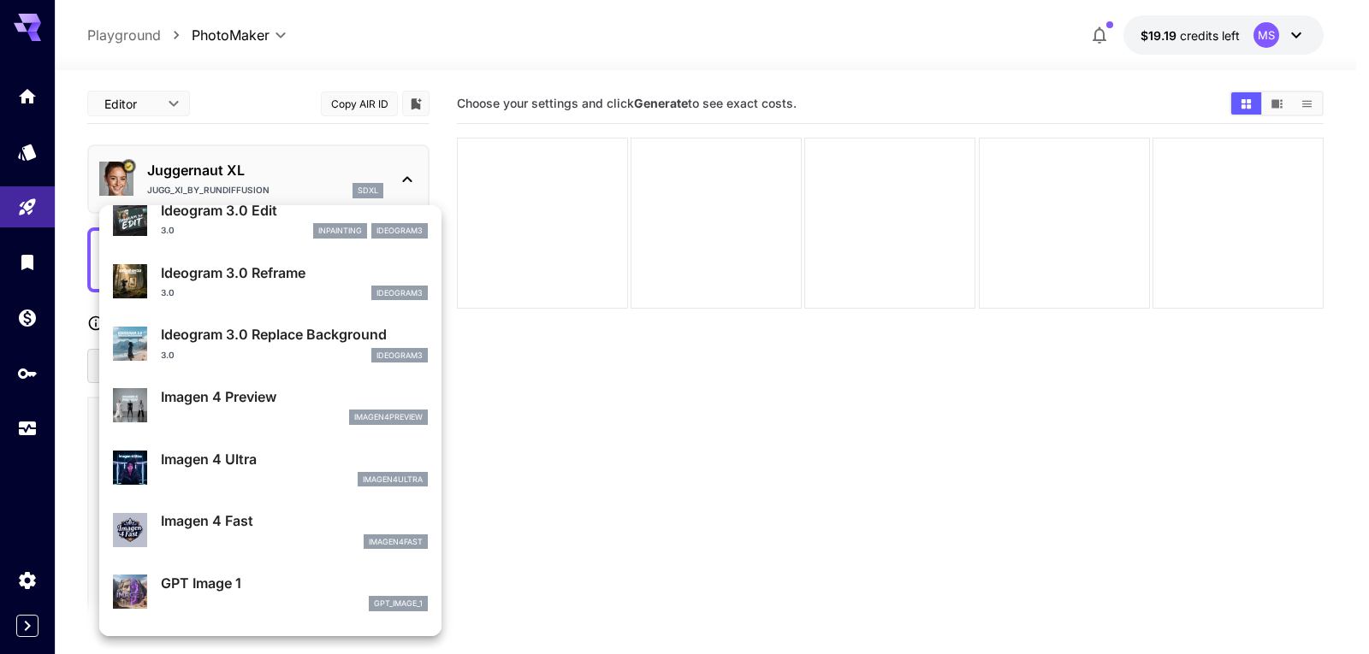  I want to click on p: inpainting, so click(340, 231).